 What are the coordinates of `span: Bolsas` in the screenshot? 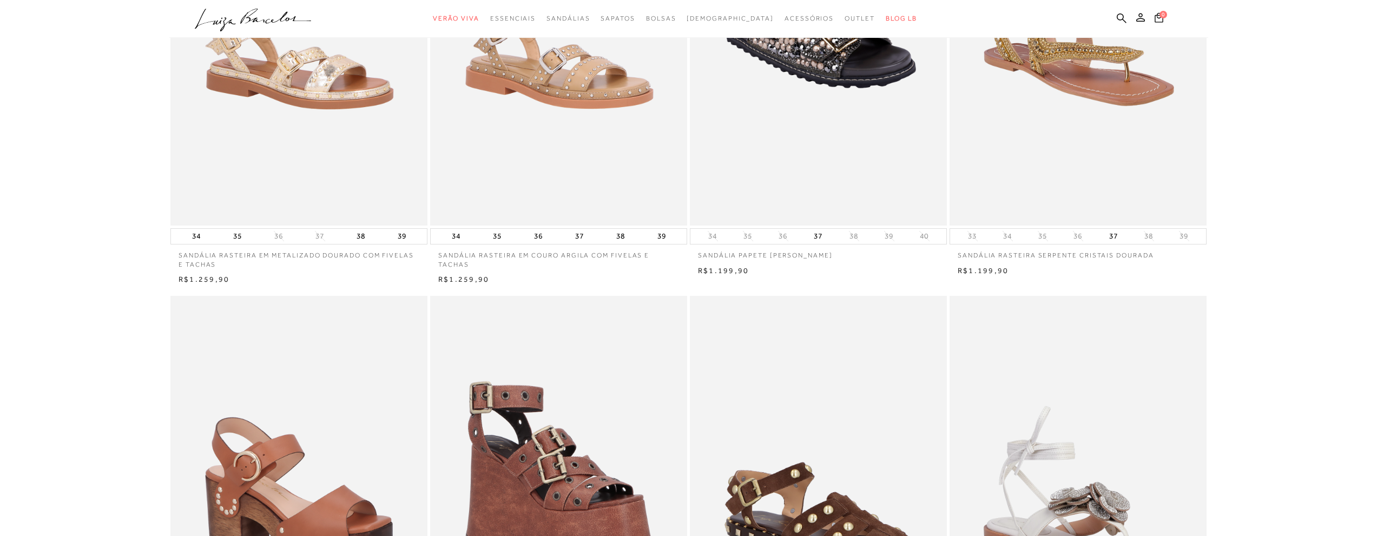 It's located at (661, 18).